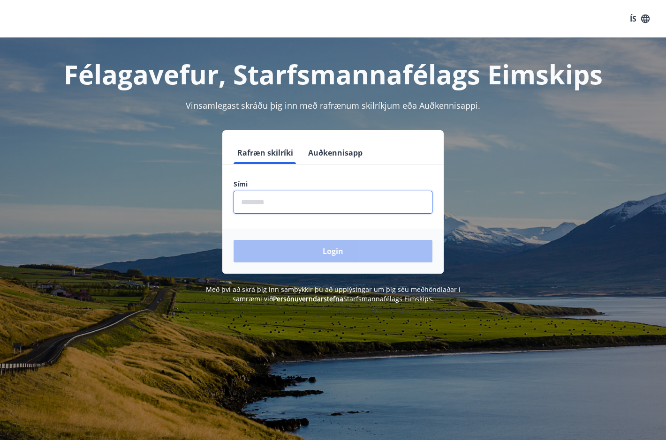 Image resolution: width=666 pixels, height=440 pixels. I want to click on span: Með því að skrá þig inn samþykkir þú að upplýsingar um þig séu meðhöndlaðar í samræmi við Starfsm..., so click(333, 294).